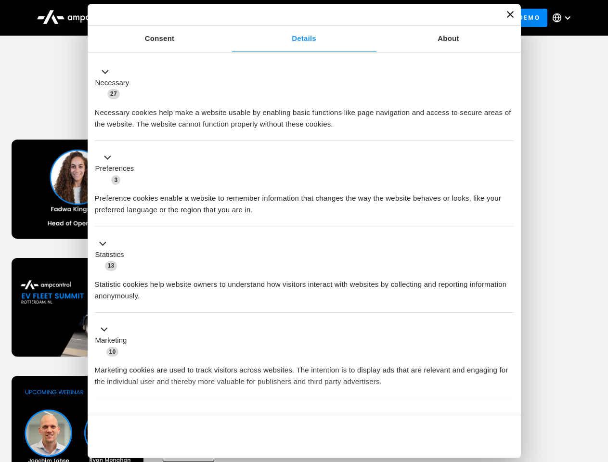  What do you see at coordinates (111, 341) in the screenshot?
I see `label: Marketing` at bounding box center [111, 341].